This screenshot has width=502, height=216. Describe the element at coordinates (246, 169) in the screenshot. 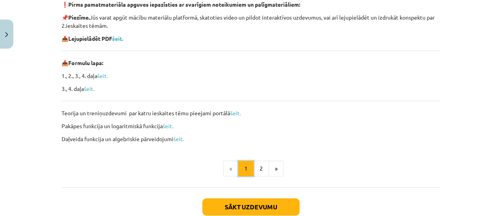

I see `button: 1` at that location.